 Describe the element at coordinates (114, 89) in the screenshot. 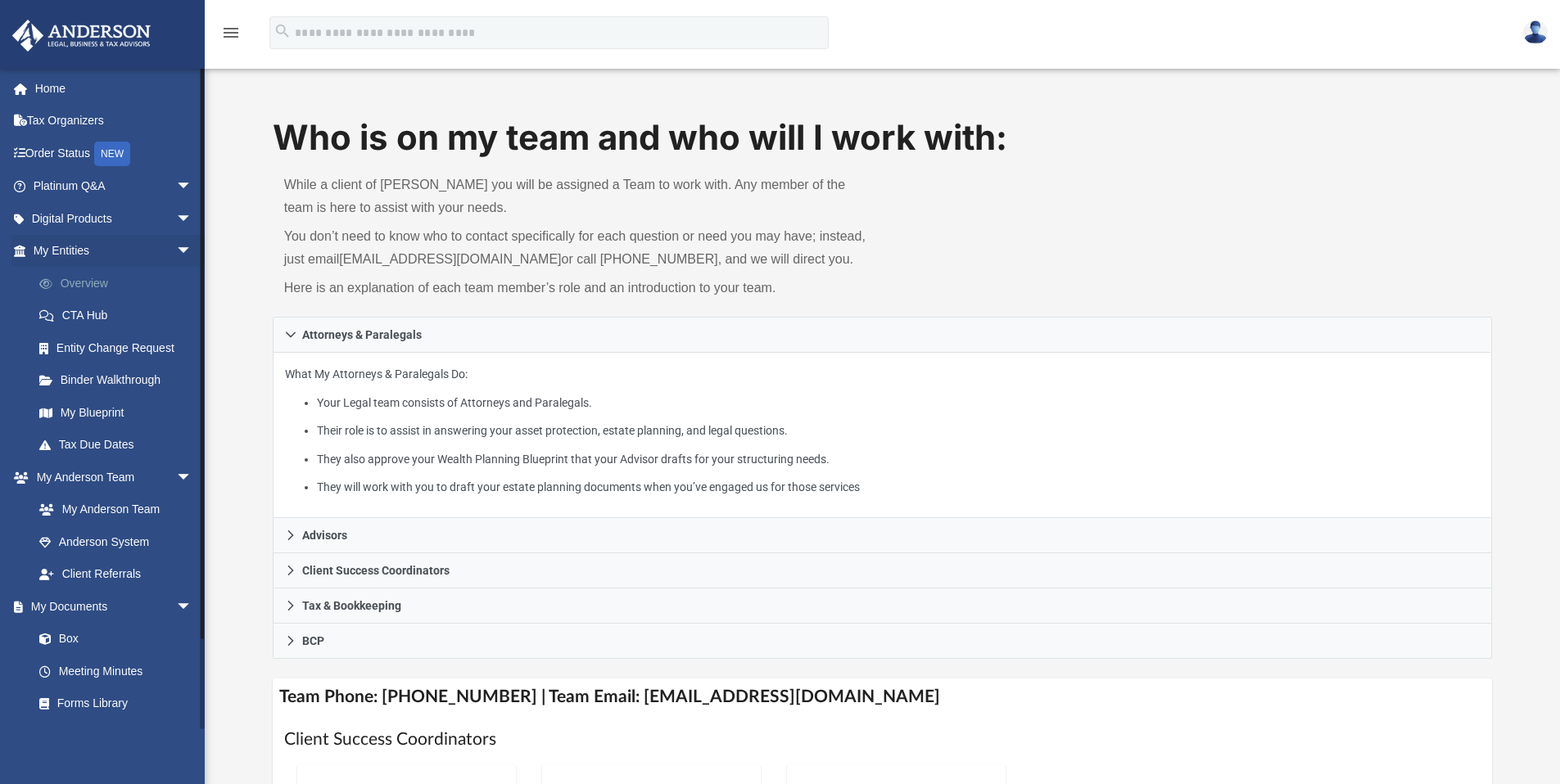

I see `a: Home` at that location.